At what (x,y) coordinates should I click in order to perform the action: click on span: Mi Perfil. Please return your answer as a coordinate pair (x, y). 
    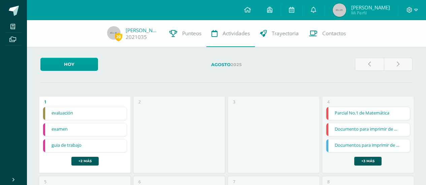
    Looking at the image, I should click on (370, 13).